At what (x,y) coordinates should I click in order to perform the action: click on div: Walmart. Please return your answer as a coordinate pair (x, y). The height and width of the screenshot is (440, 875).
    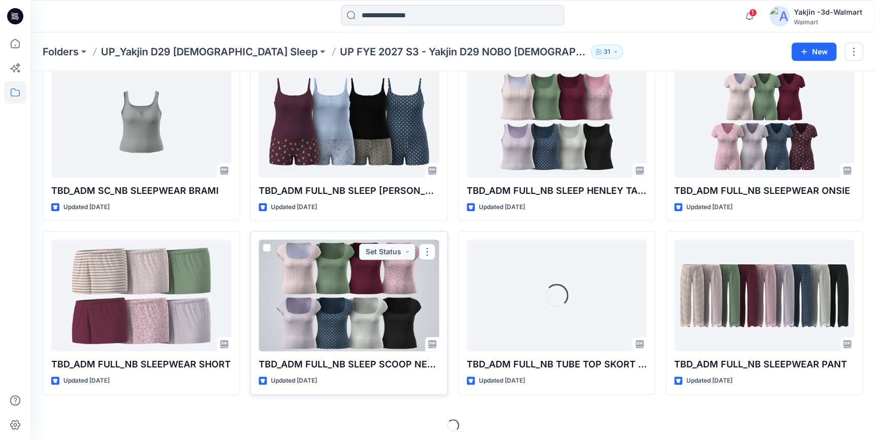
    Looking at the image, I should click on (828, 22).